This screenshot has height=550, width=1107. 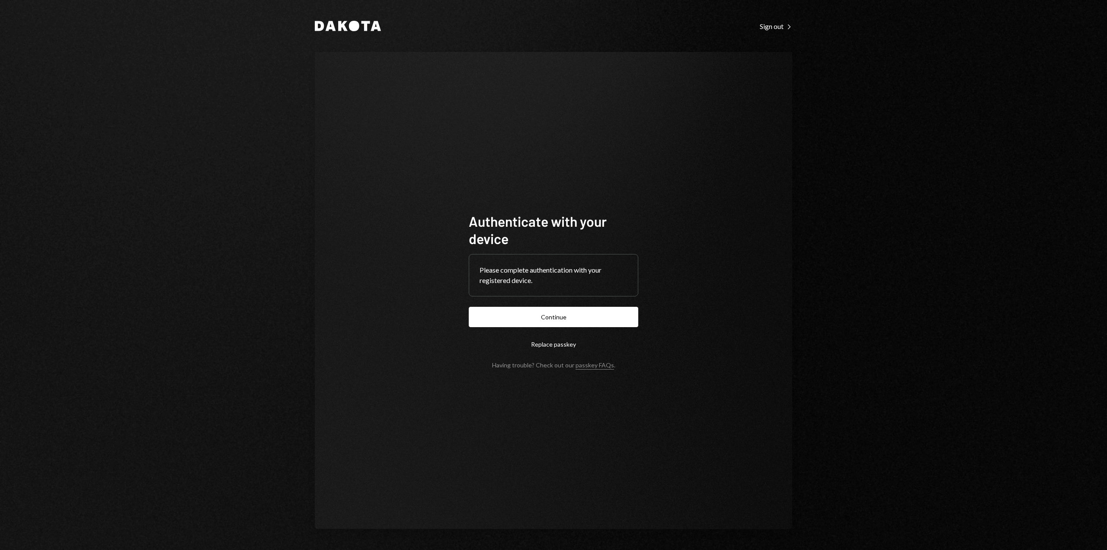 I want to click on button: Replace passkey, so click(x=554, y=344).